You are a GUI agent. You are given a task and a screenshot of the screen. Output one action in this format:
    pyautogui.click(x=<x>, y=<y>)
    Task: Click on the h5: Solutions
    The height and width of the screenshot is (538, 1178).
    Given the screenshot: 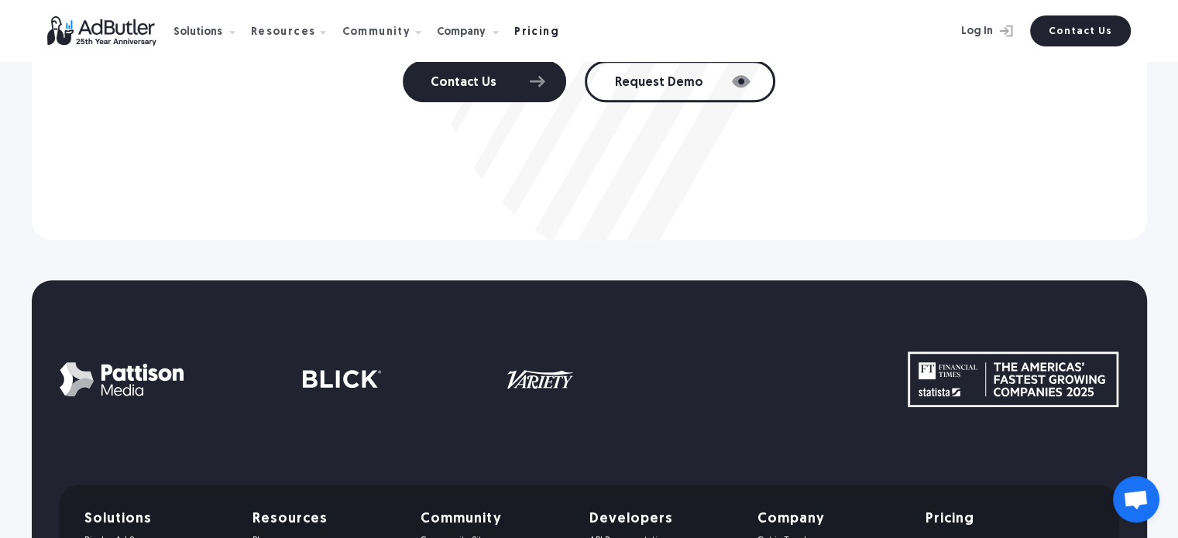 What is the action you would take?
    pyautogui.click(x=159, y=520)
    